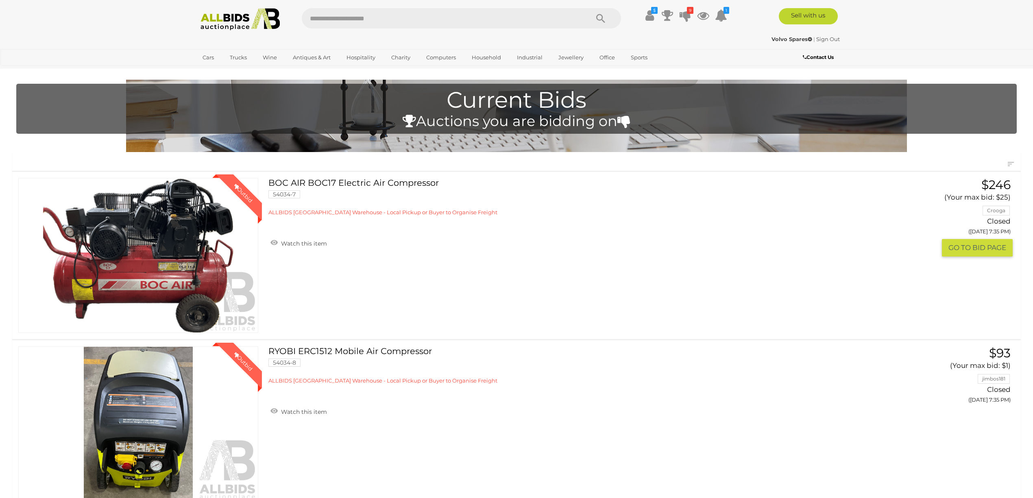 The width and height of the screenshot is (1033, 498). Describe the element at coordinates (270, 57) in the screenshot. I see `a: Wine` at that location.